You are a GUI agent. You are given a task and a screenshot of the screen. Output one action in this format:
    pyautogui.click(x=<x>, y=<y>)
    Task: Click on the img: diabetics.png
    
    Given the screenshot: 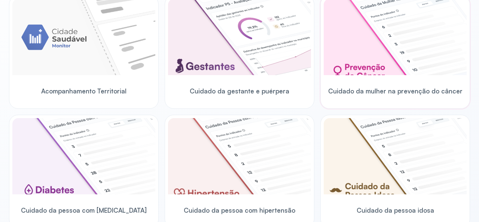 What is the action you would take?
    pyautogui.click(x=84, y=157)
    